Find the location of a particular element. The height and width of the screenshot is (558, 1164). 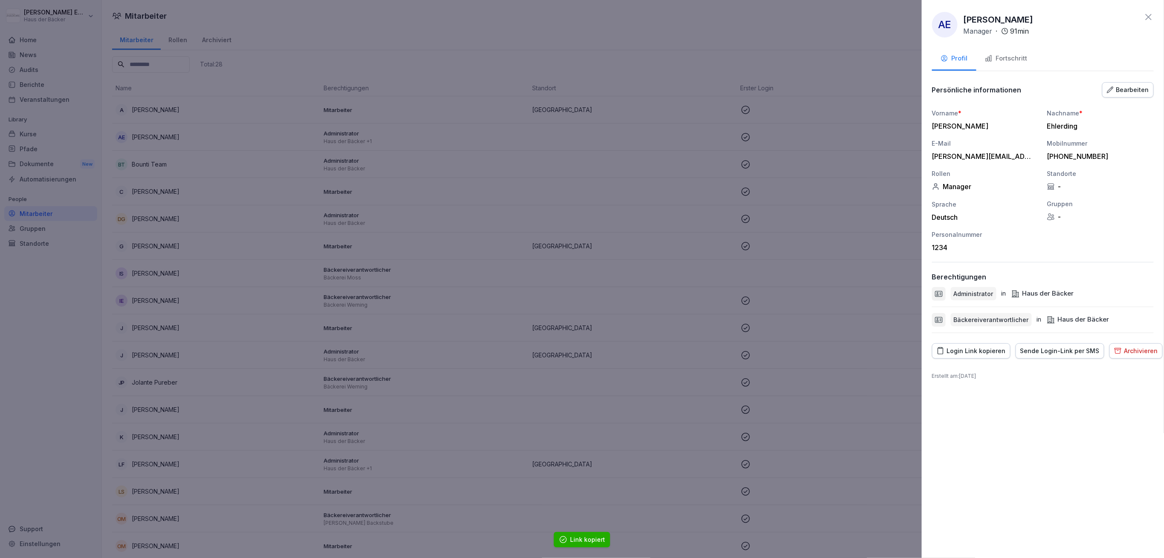

button: Profil is located at coordinates (954, 59).